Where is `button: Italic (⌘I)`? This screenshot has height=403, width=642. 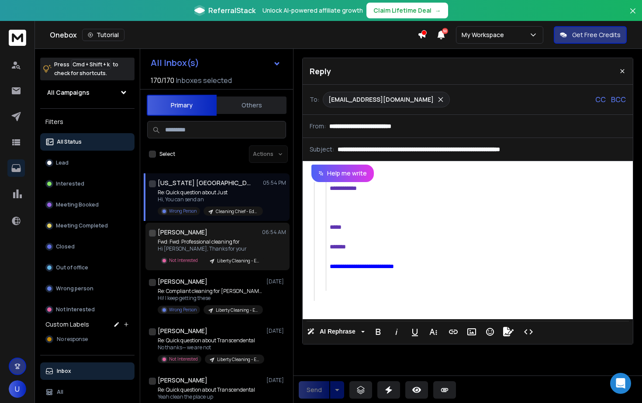 button: Italic (⌘I) is located at coordinates (396, 332).